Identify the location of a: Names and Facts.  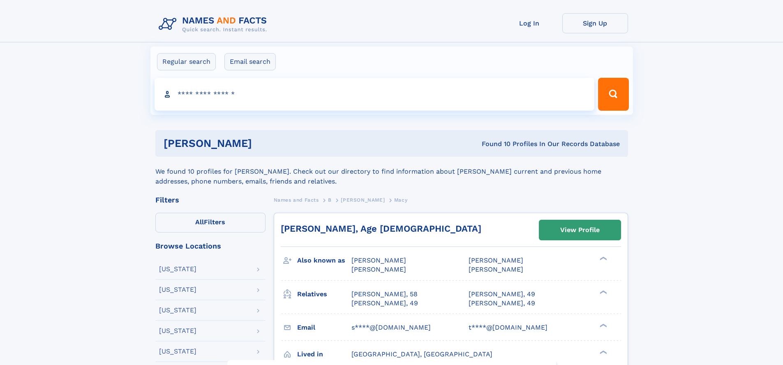
(296, 199).